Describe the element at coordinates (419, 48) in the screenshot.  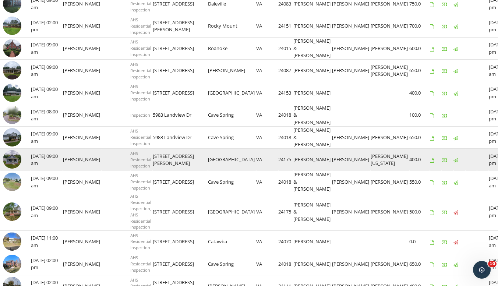
I see `td: 600.0` at that location.